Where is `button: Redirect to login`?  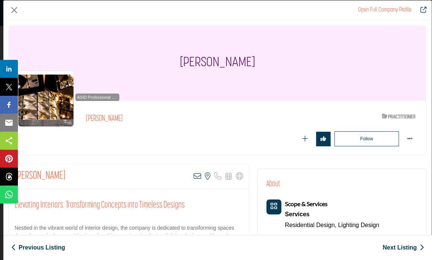
button: Redirect to login is located at coordinates (367, 139).